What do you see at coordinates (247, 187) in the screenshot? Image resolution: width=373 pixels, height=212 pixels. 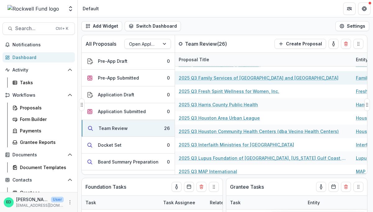 I see `p: Grantee Tasks` at bounding box center [247, 187].